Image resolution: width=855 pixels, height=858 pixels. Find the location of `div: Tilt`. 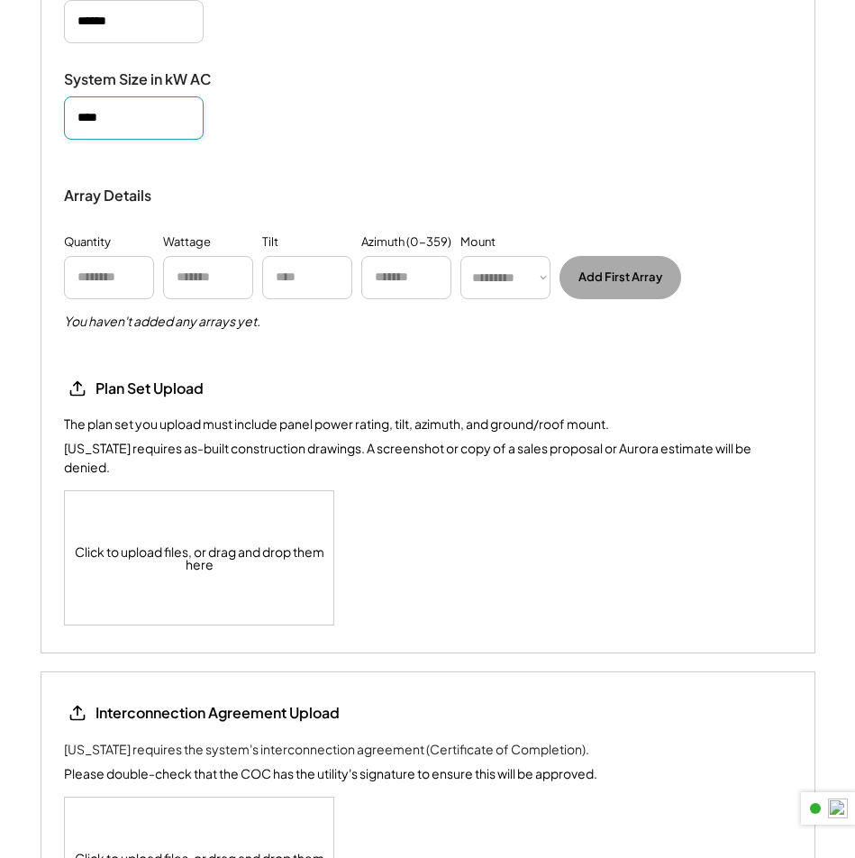

div: Tilt is located at coordinates (270, 242).